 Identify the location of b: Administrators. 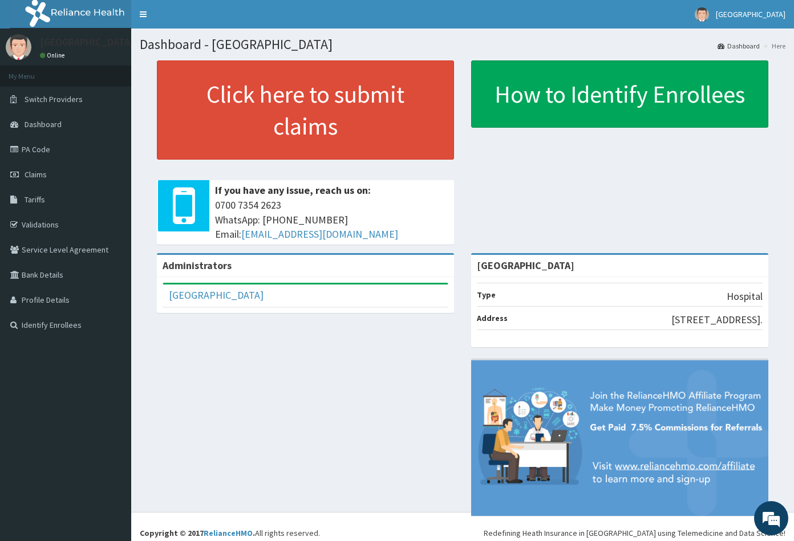
(197, 265).